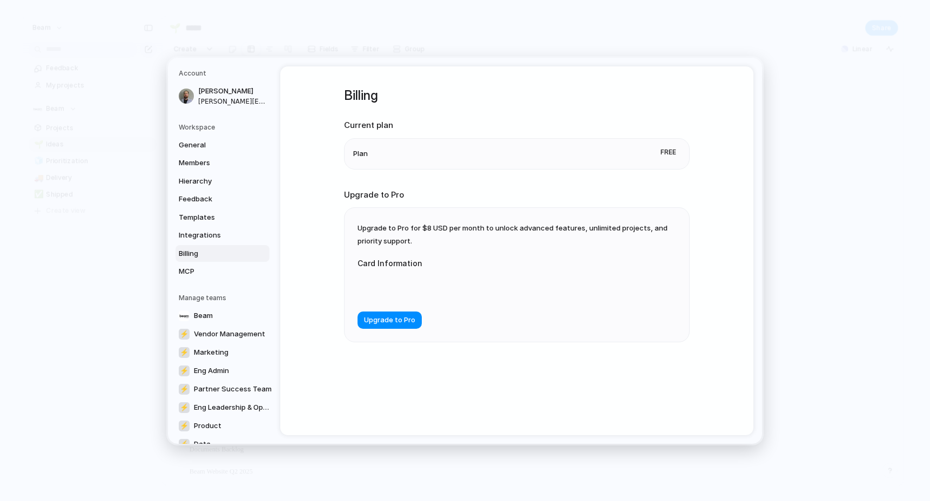  I want to click on span: Feedback, so click(213, 199).